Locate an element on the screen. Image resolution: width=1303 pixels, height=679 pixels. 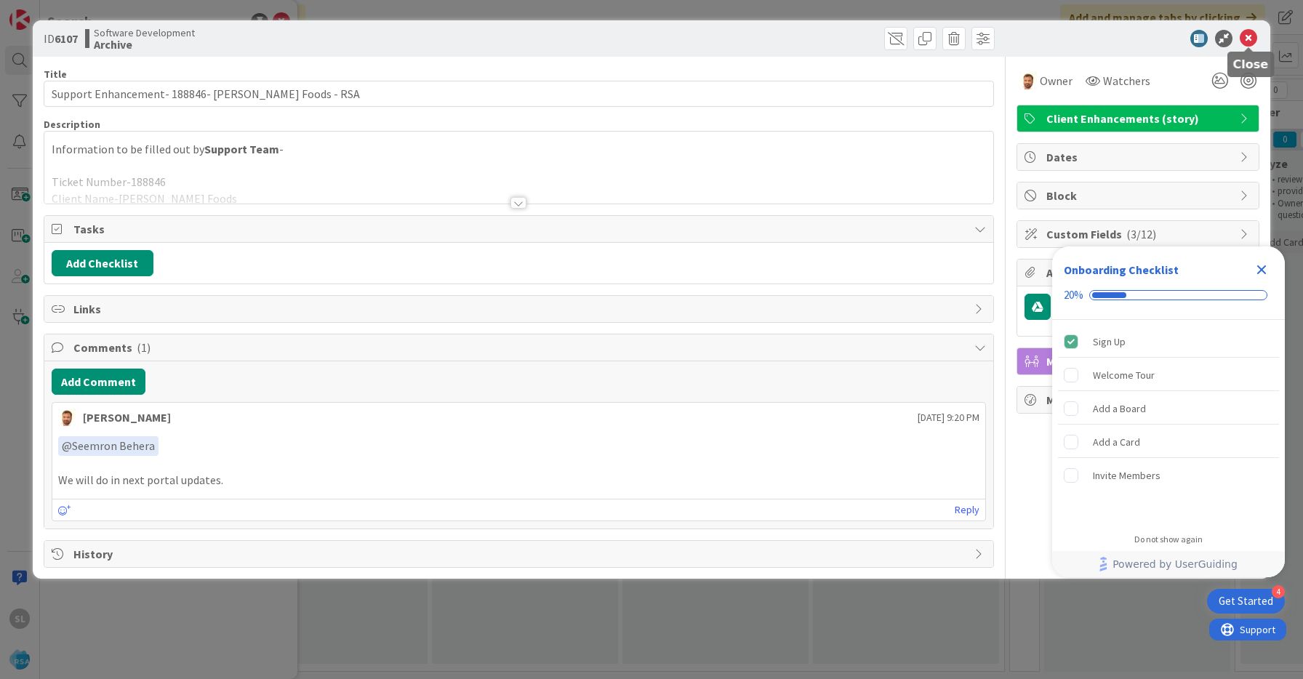
span: Dates is located at coordinates (1139, 157).